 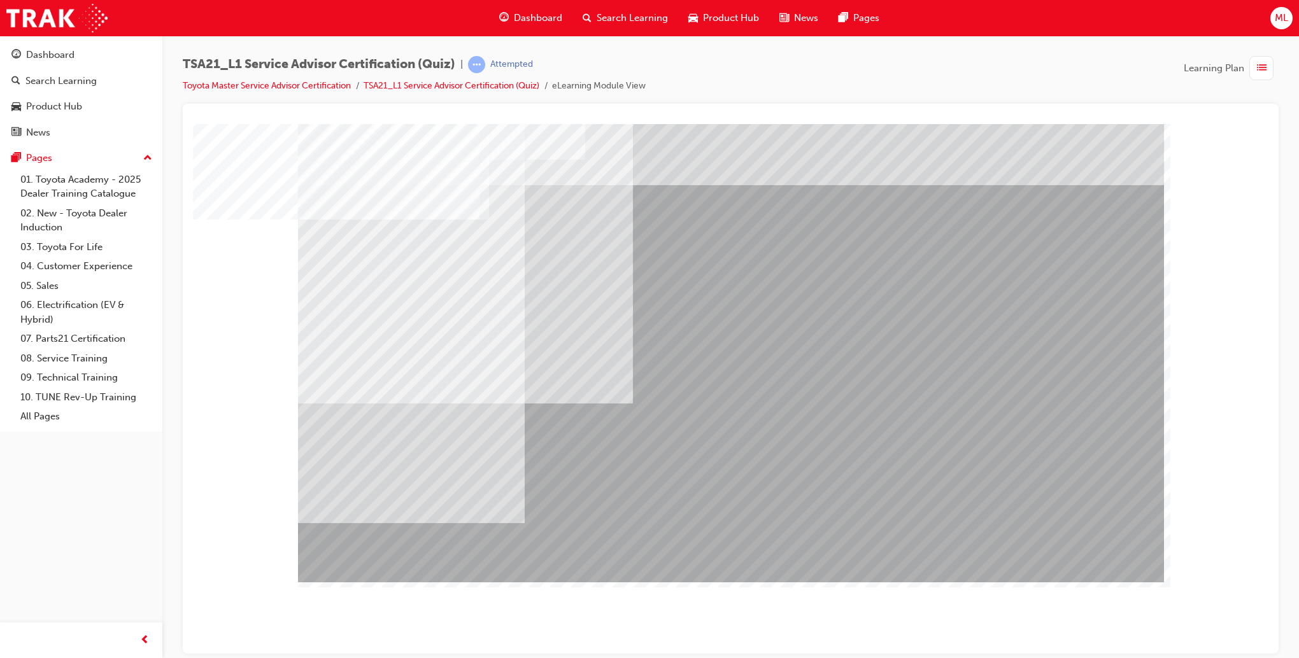 I want to click on span: Dashboard, so click(x=538, y=18).